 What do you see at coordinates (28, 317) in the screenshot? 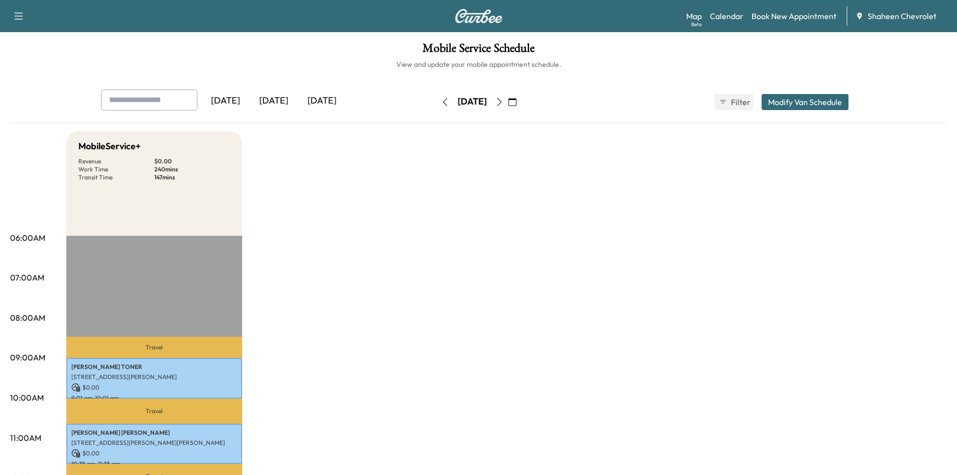
I see `p: 08:00AM` at bounding box center [28, 317].